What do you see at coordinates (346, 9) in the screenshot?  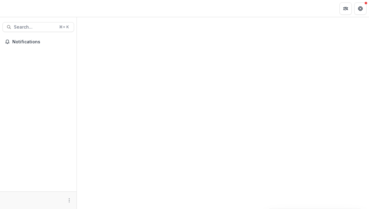 I see `button: Partners` at bounding box center [346, 9].